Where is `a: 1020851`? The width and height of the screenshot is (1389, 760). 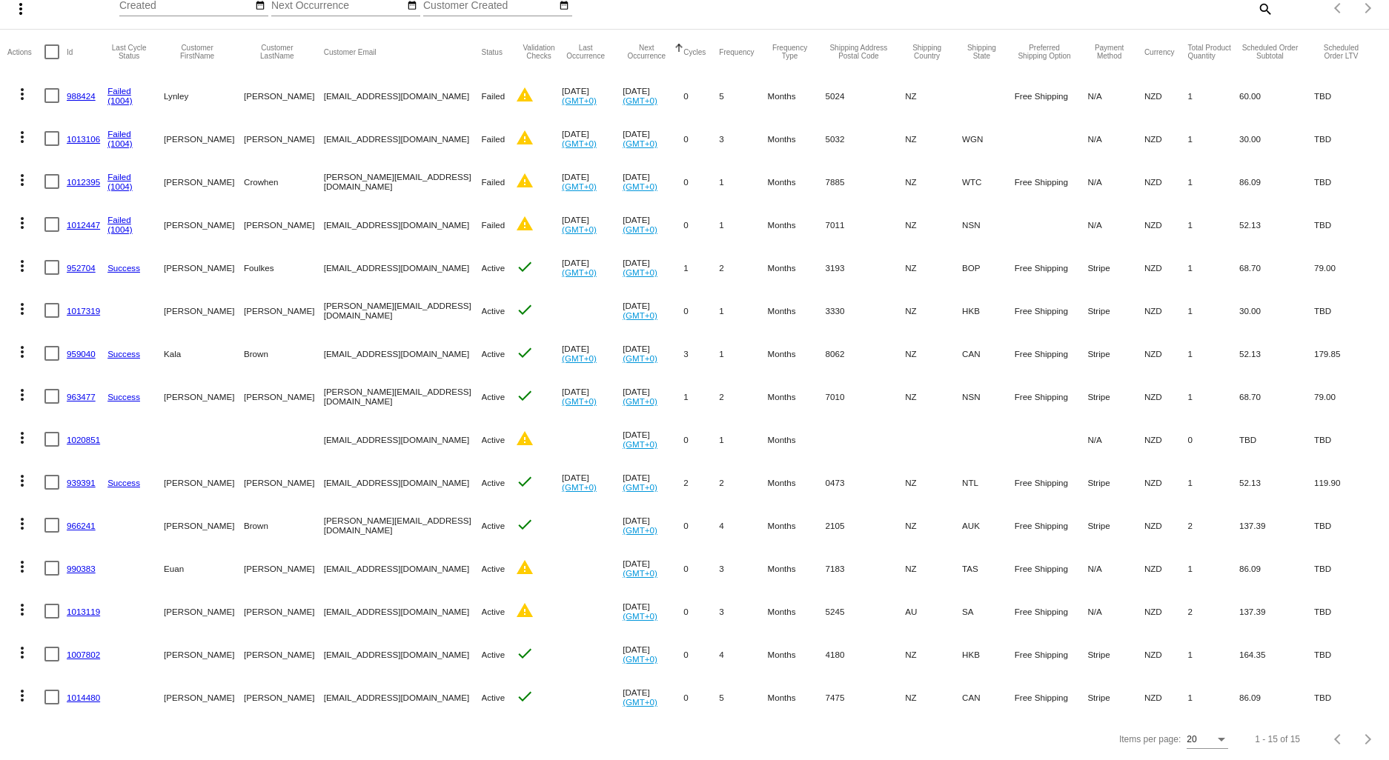 a: 1020851 is located at coordinates (83, 439).